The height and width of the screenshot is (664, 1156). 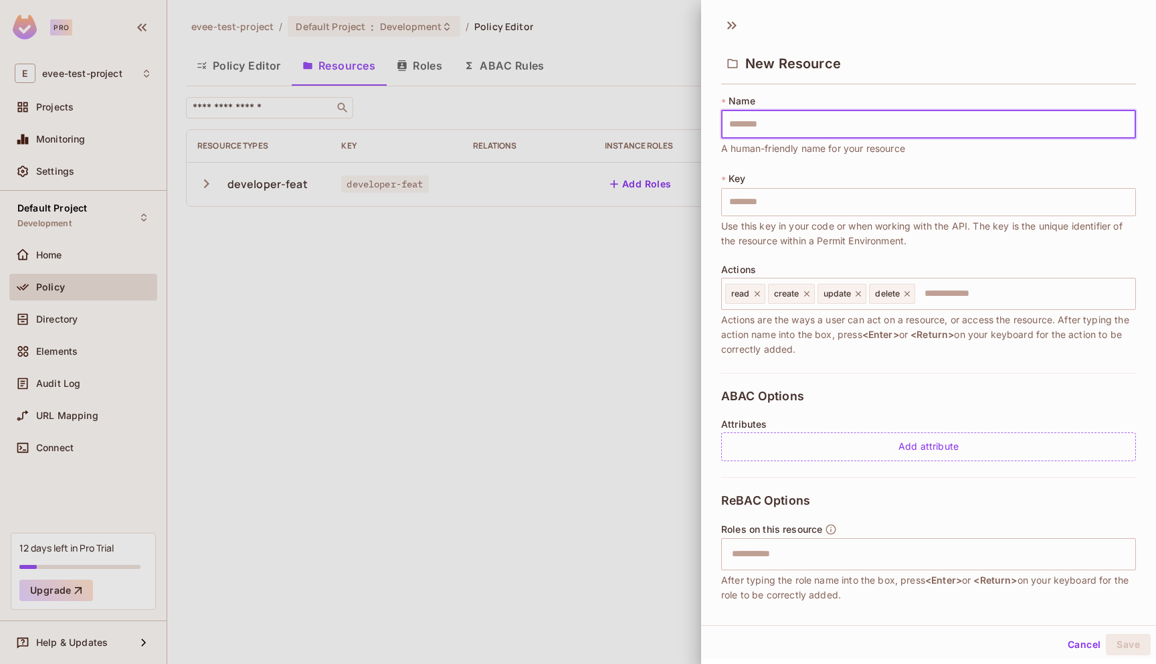 I want to click on span: Use this key in your code or when working with the API. The key is the unique identifier of the r..., so click(x=928, y=233).